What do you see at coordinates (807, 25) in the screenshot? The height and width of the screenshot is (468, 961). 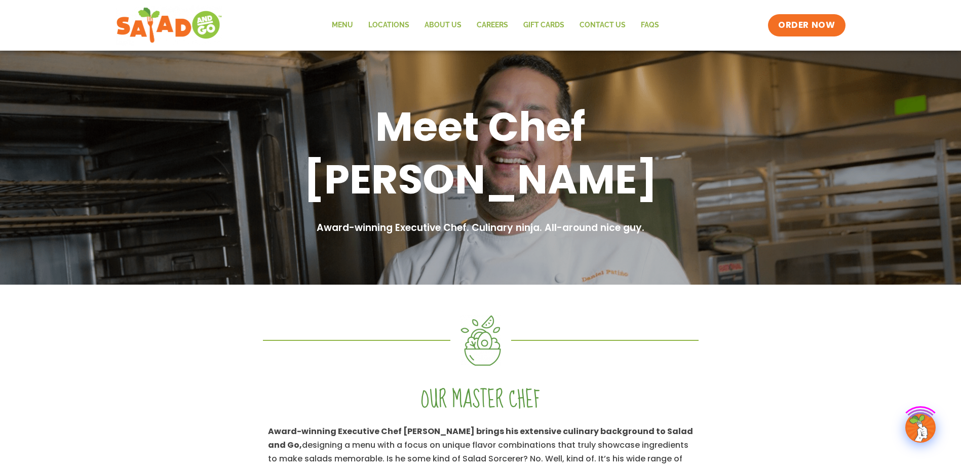 I see `a: ORDER NOW` at bounding box center [807, 25].